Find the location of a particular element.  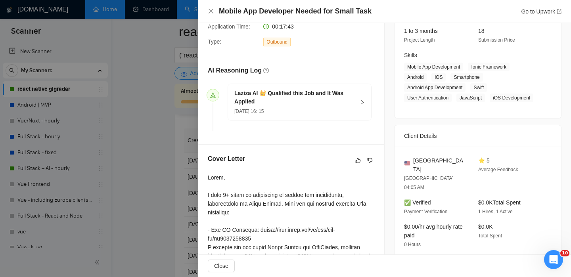

span: Android App Development is located at coordinates (434, 88).